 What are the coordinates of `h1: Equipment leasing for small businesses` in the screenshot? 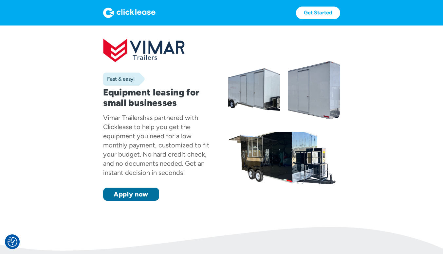 It's located at (159, 98).